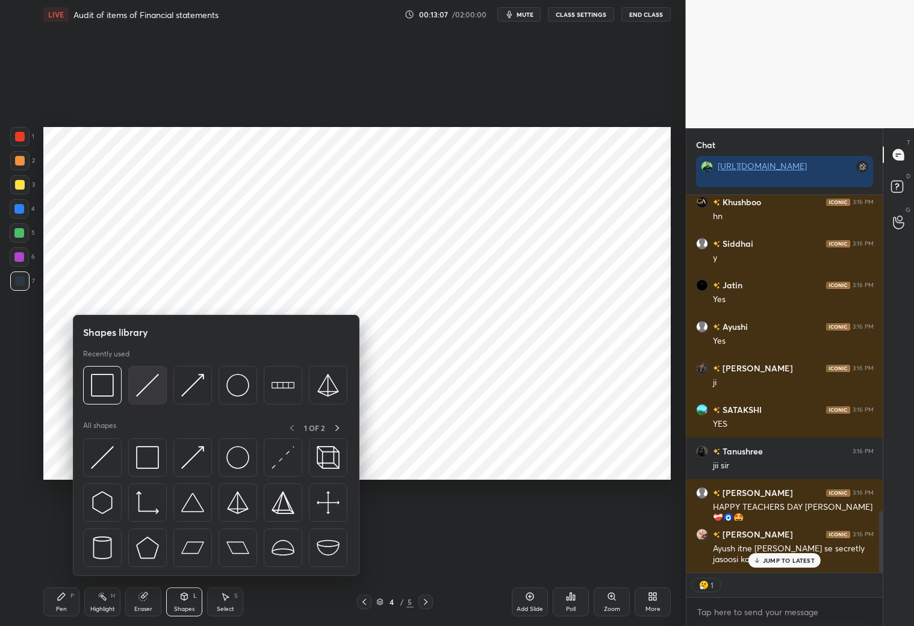 Image resolution: width=914 pixels, height=626 pixels. What do you see at coordinates (225, 609) in the screenshot?
I see `div: Select` at bounding box center [225, 609].